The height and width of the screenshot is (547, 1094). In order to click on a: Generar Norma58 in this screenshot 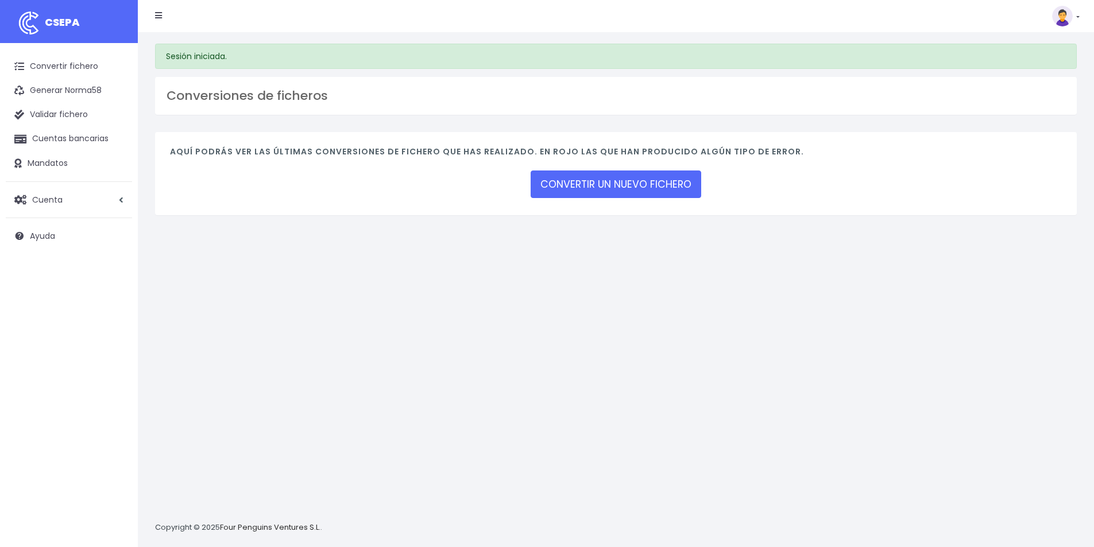, I will do `click(69, 91)`.